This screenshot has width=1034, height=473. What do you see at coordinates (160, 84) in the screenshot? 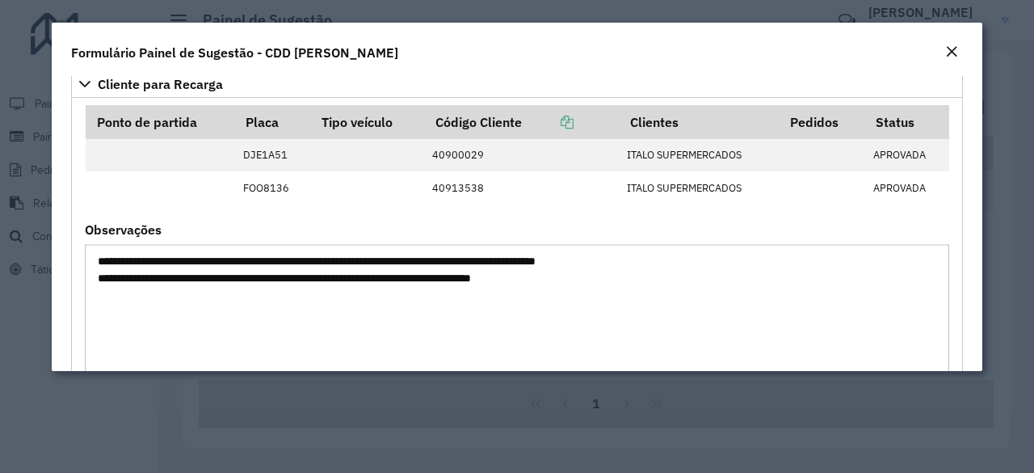
I see `span: Cliente para Recarga` at bounding box center [160, 84].